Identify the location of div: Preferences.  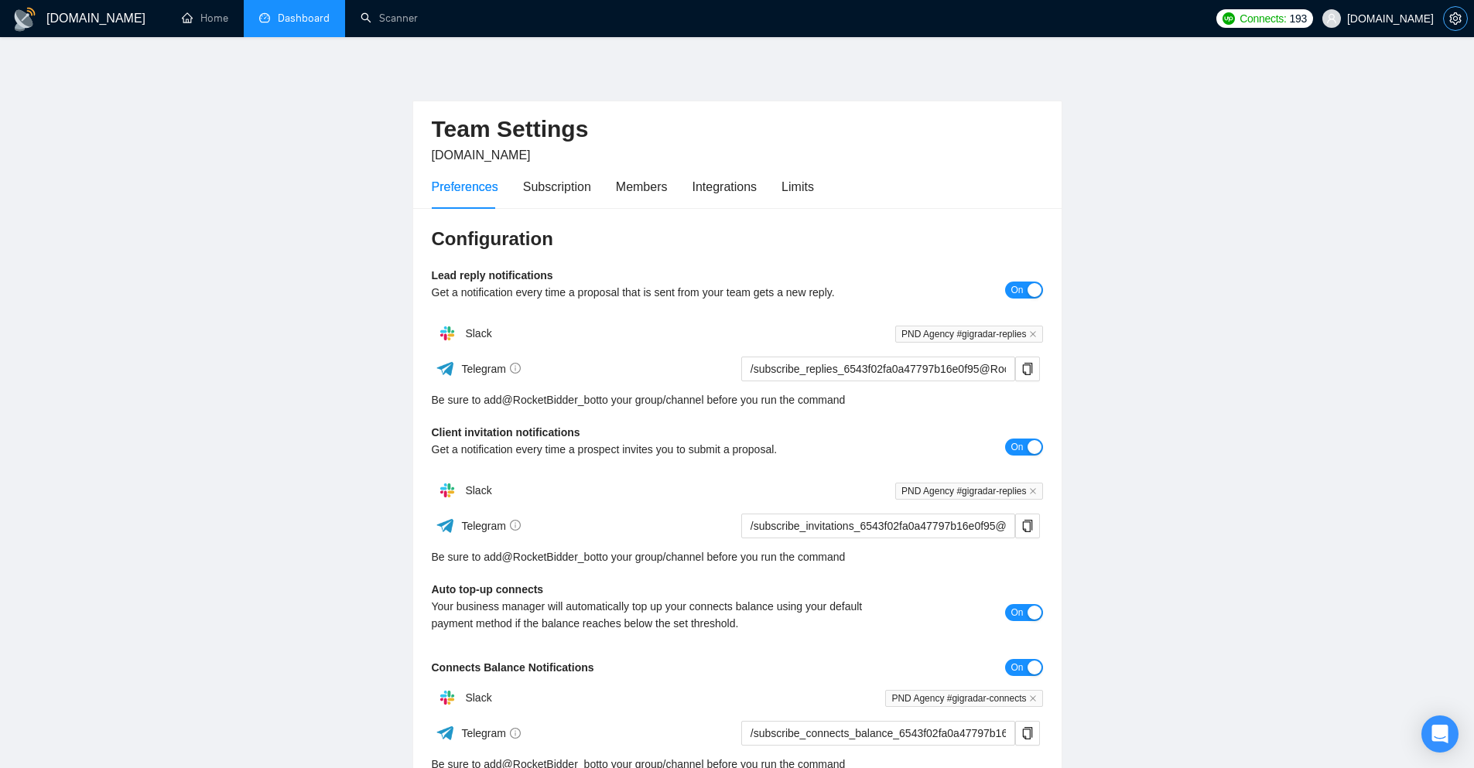
(465, 187).